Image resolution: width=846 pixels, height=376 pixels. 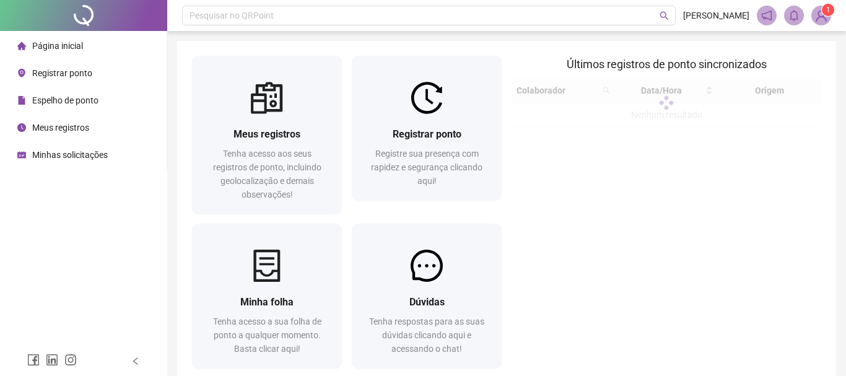 I want to click on img: 90505, so click(x=821, y=15).